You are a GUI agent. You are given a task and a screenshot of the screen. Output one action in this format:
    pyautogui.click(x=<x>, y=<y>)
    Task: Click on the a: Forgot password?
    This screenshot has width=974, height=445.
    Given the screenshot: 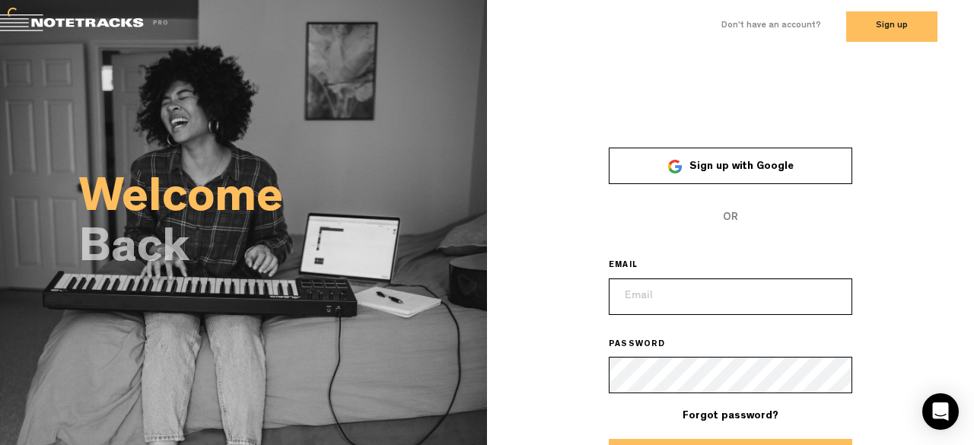 What is the action you would take?
    pyautogui.click(x=730, y=416)
    